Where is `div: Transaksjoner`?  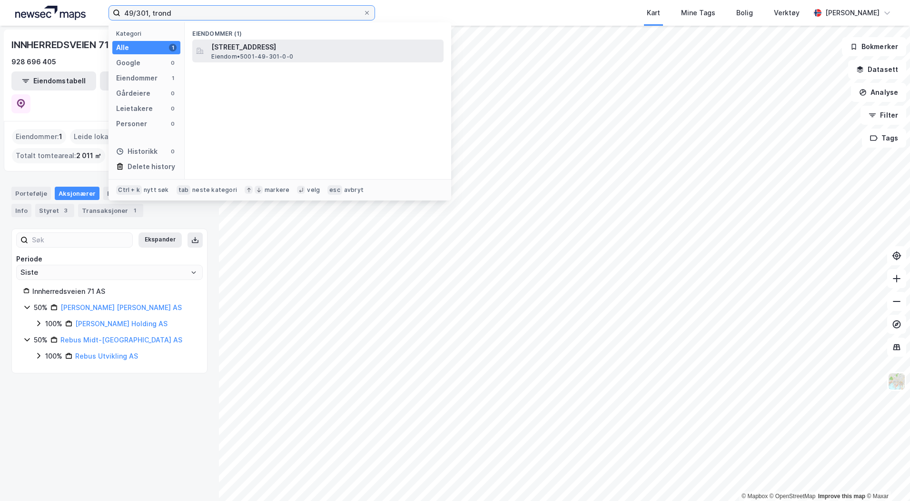 div: Transaksjoner is located at coordinates (110, 210).